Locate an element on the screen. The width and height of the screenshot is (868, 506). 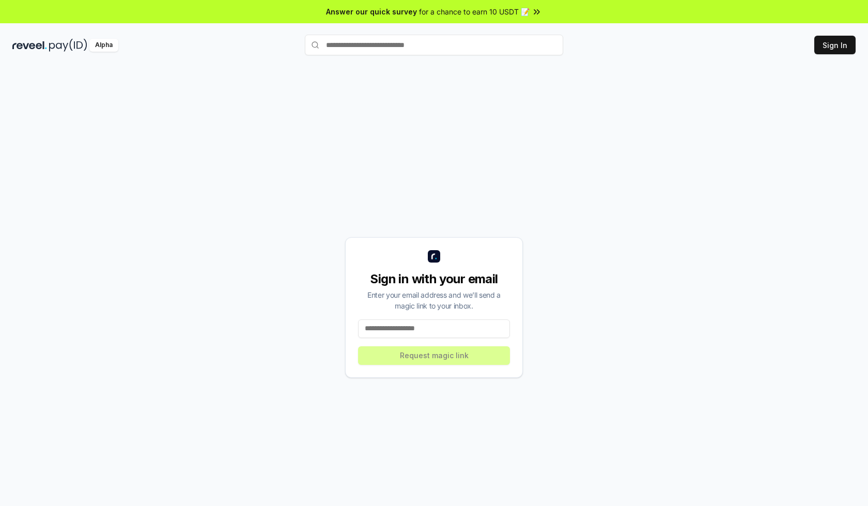
span: for a chance to earn 10 USDT 📝 is located at coordinates (474, 11).